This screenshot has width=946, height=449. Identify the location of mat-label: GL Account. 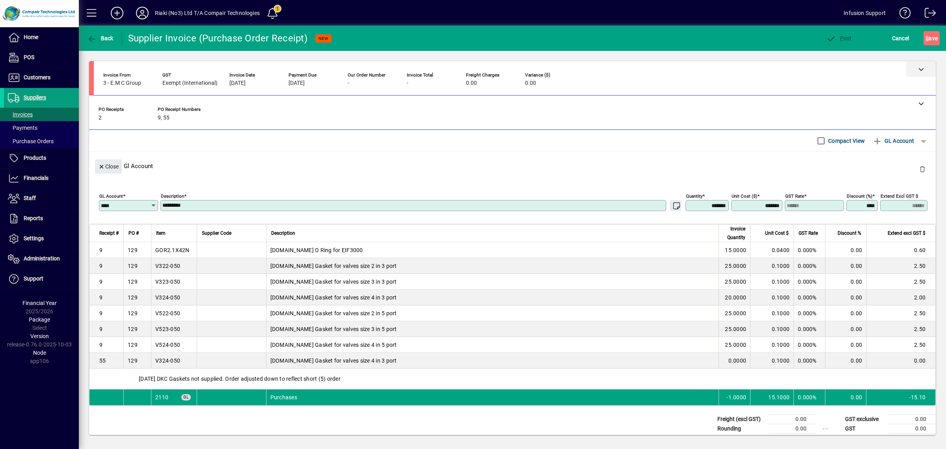
(111, 196).